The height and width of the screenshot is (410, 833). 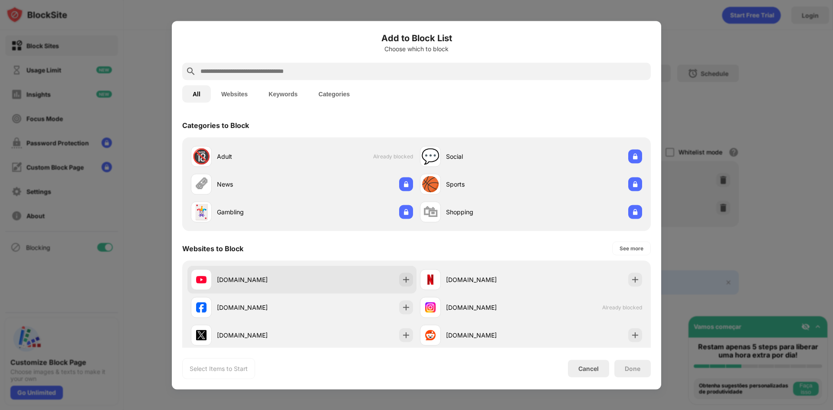 What do you see at coordinates (334, 94) in the screenshot?
I see `button: Categories` at bounding box center [334, 94].